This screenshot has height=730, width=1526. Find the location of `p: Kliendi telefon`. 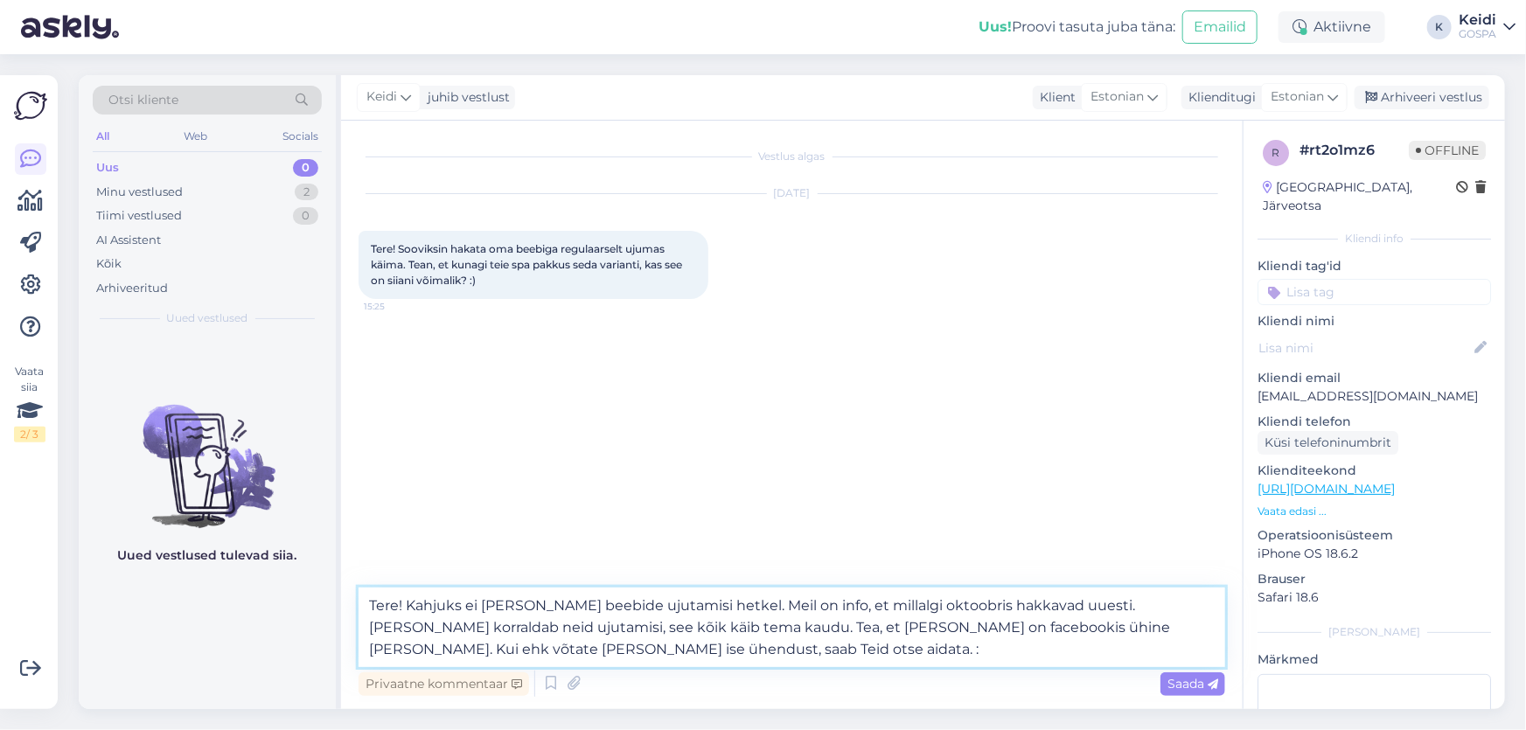

p: Kliendi telefon is located at coordinates (1374, 422).